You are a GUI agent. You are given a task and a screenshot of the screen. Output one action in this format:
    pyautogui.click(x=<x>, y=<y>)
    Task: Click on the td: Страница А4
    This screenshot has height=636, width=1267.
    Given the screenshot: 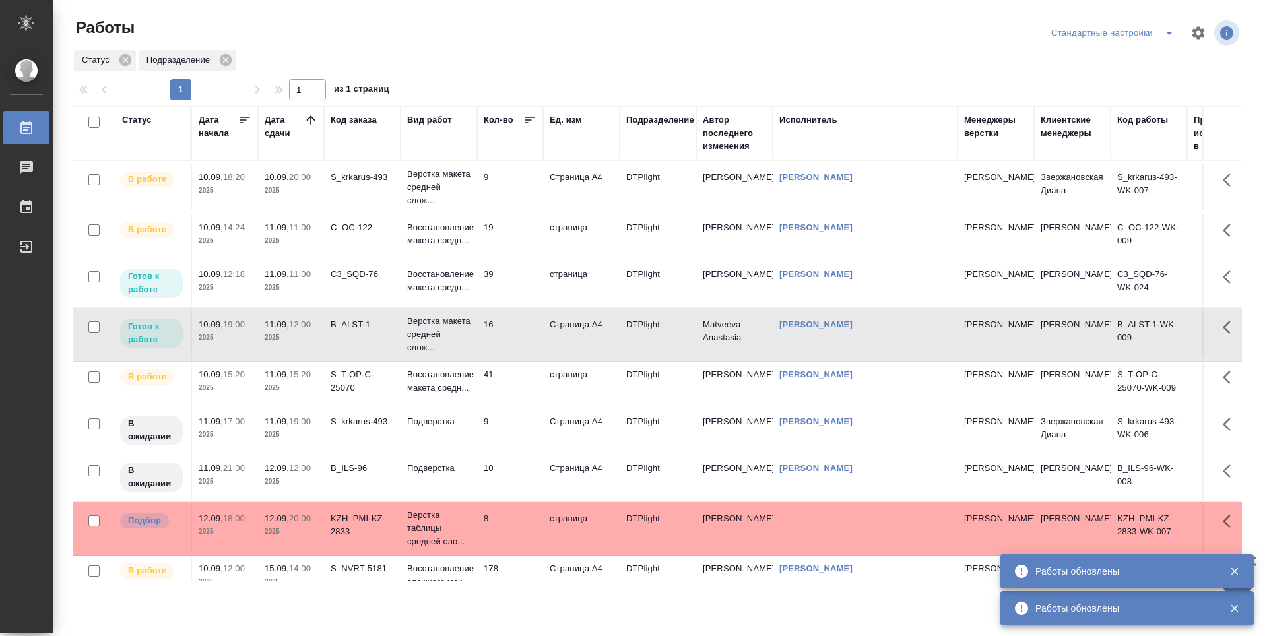 What is the action you would take?
    pyautogui.click(x=581, y=187)
    